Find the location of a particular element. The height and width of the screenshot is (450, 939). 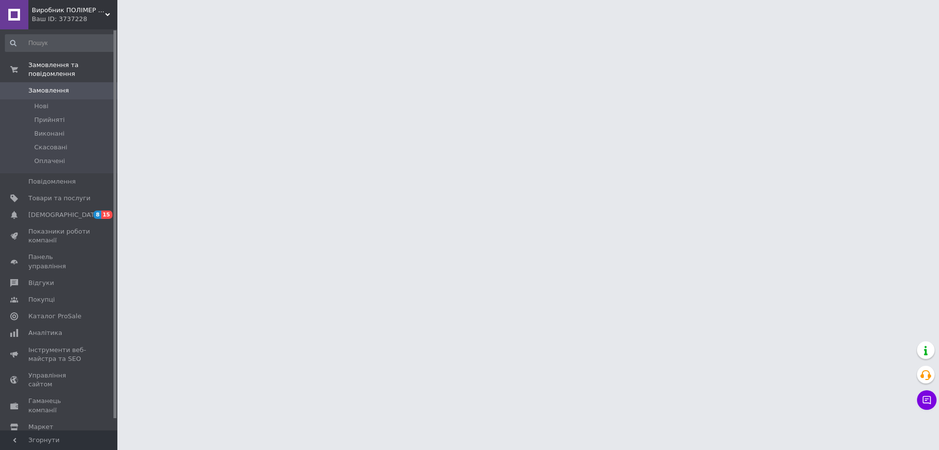

span: 8 is located at coordinates (97, 214).